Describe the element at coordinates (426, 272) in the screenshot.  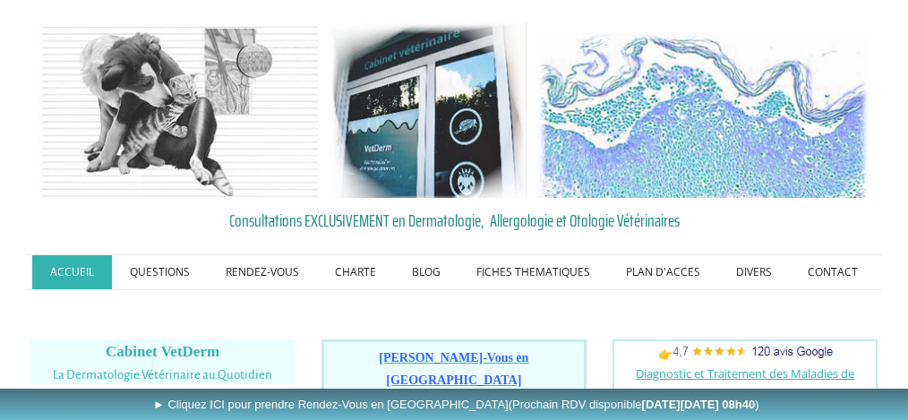
I see `a: BLOG` at that location.